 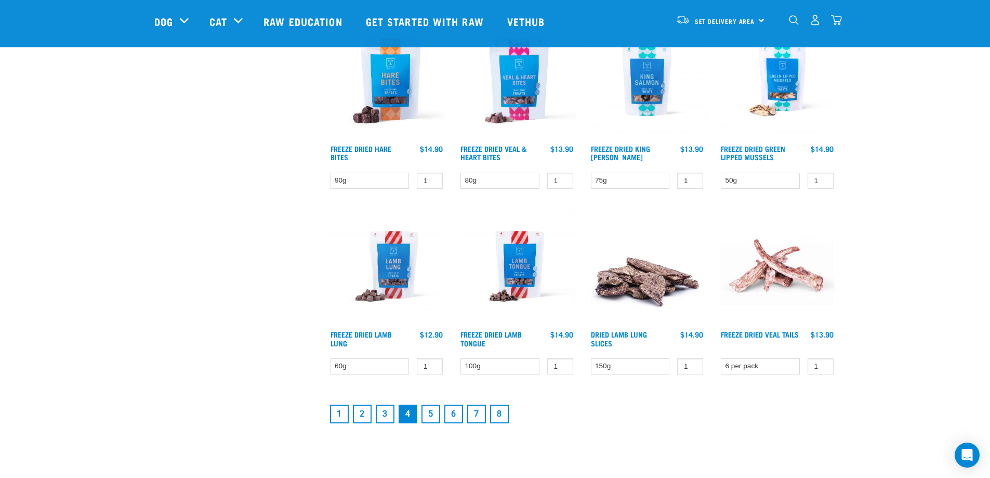 I want to click on a: Dog, so click(x=164, y=21).